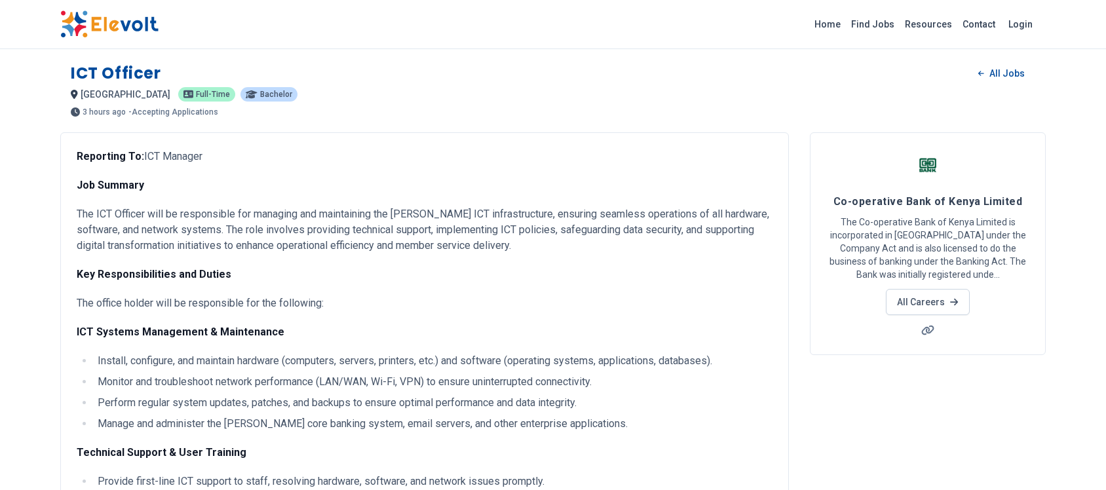 The width and height of the screenshot is (1106, 490). I want to click on strong: Reporting To:, so click(110, 156).